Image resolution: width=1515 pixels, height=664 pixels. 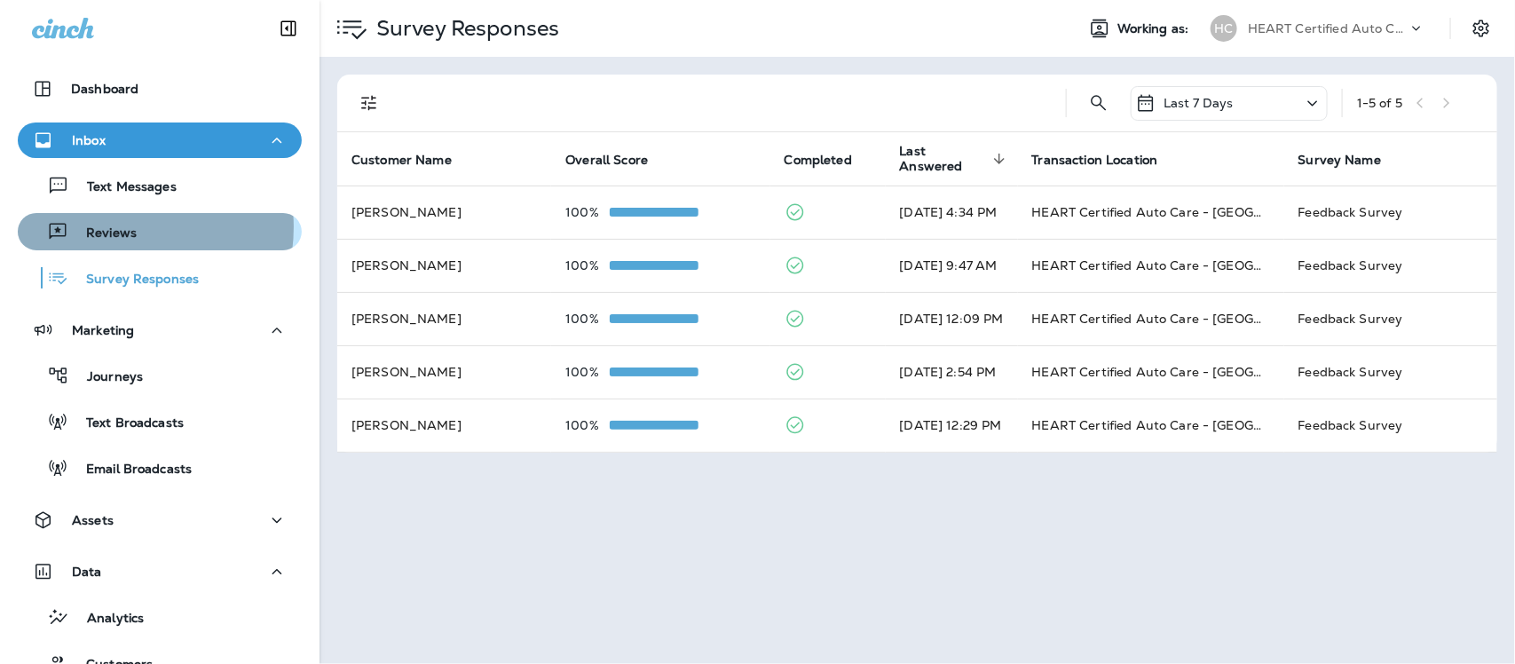 What do you see at coordinates (92, 520) in the screenshot?
I see `p: Assets` at bounding box center [92, 520].